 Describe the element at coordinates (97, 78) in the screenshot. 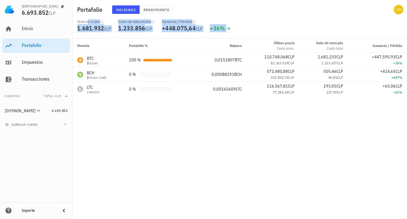

I see `div: Bitcoin Cash` at that location.